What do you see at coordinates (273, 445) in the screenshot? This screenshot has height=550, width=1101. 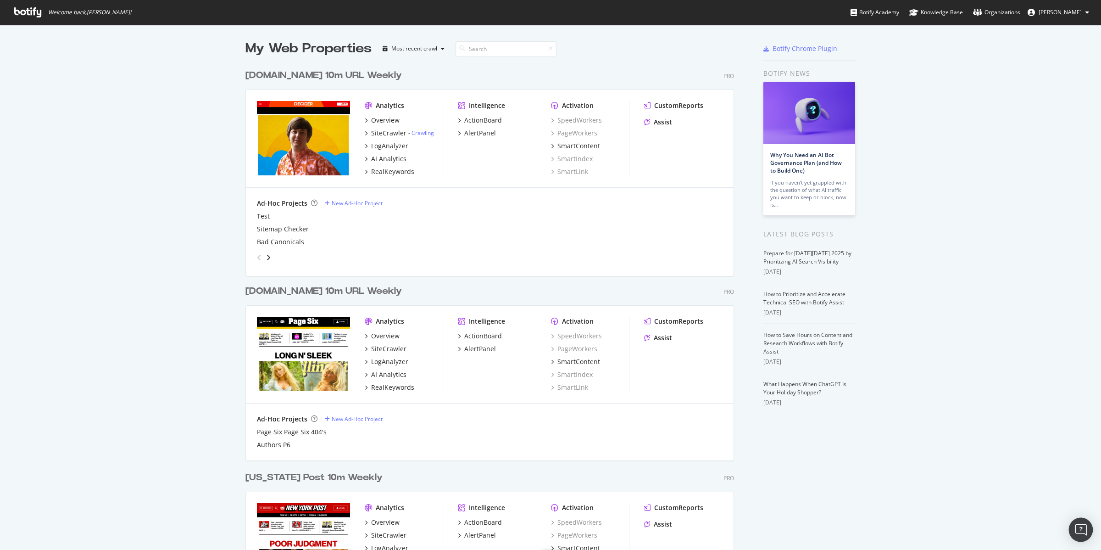 I see `a: Authors P6` at bounding box center [273, 445].